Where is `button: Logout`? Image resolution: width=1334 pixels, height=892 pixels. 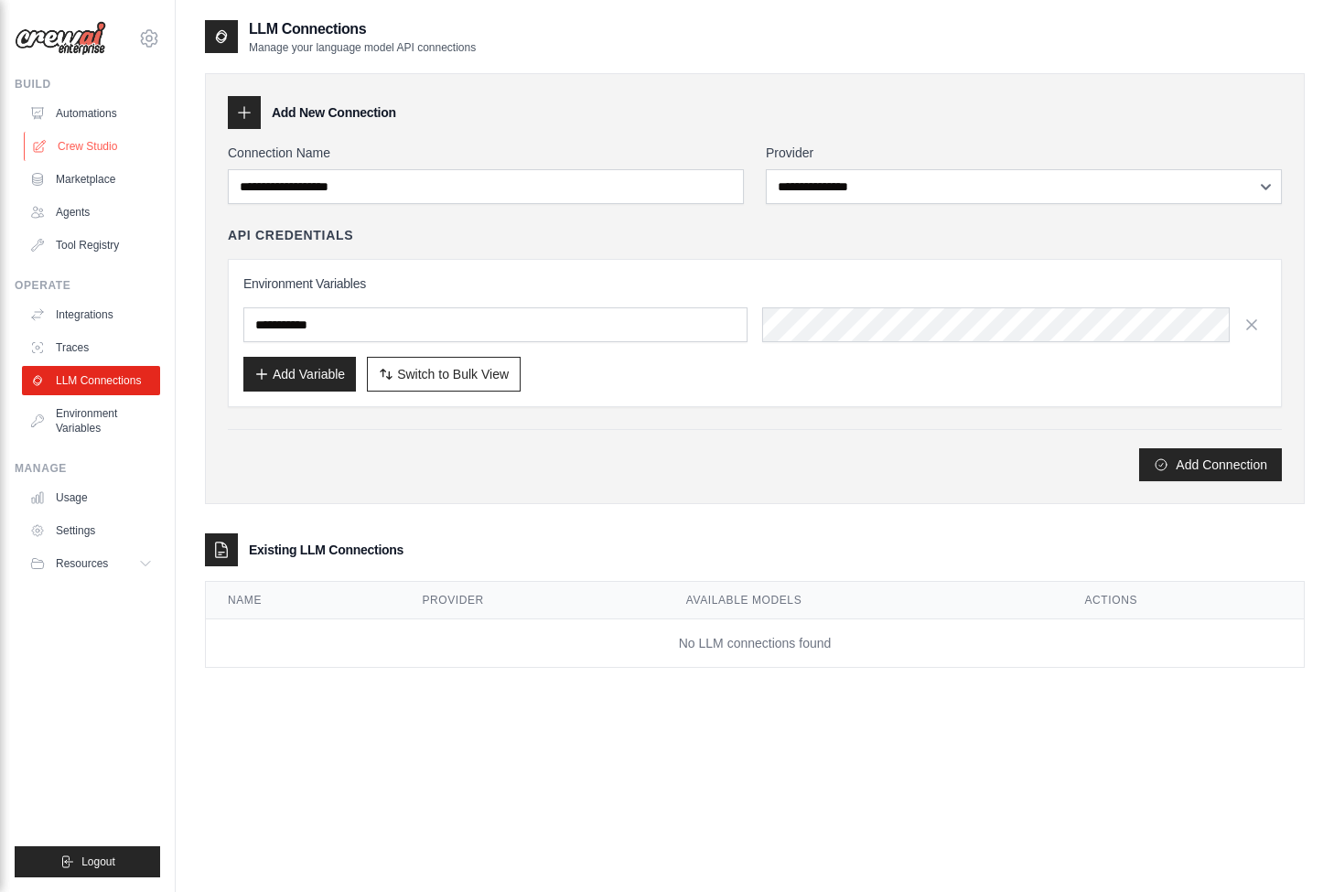
button: Logout is located at coordinates (87, 862).